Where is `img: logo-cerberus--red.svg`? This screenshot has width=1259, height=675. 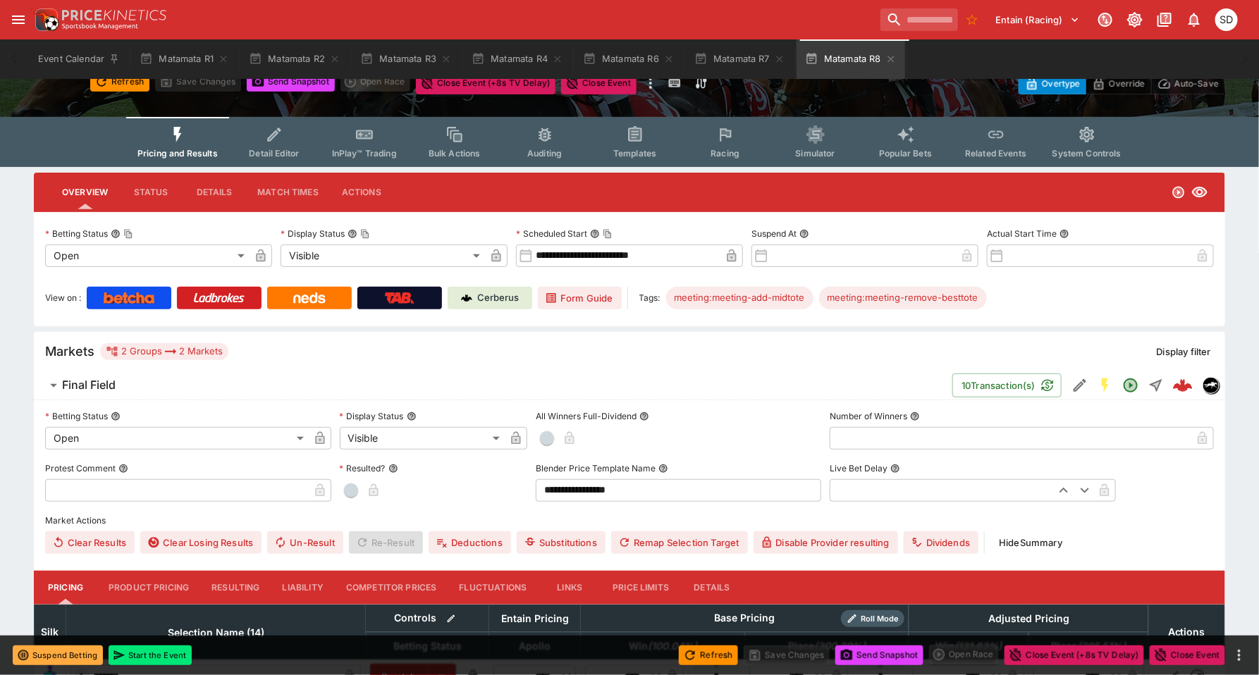
img: logo-cerberus--red.svg is located at coordinates (1183, 386).